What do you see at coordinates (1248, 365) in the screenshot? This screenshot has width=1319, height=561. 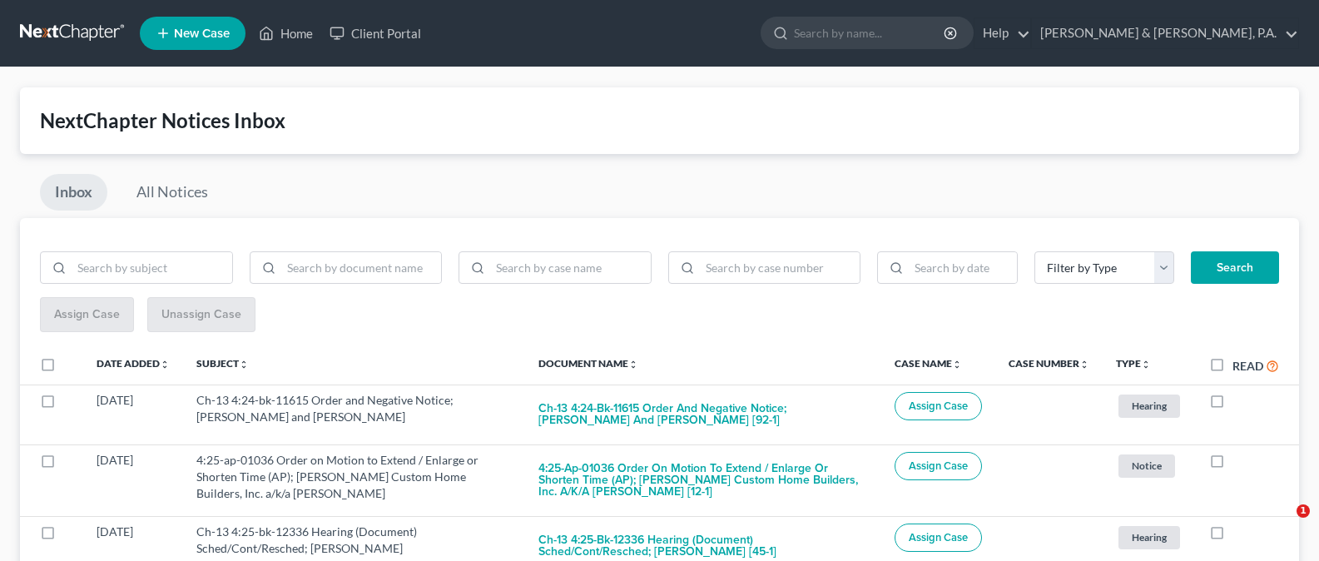 I see `label: Read` at bounding box center [1248, 365].